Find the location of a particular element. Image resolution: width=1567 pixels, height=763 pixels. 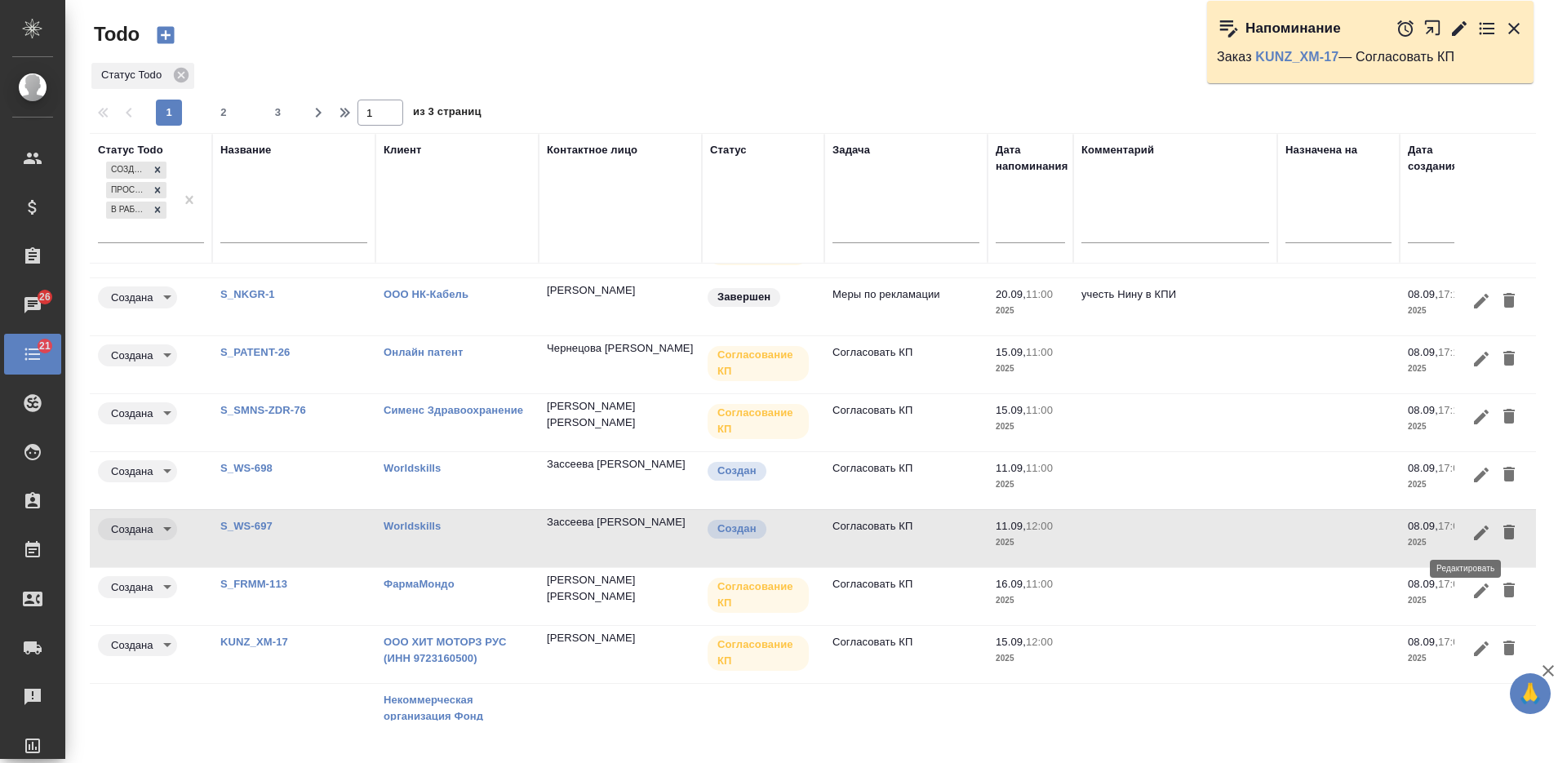

p: учесть Нину в КПИ is located at coordinates (1175, 295).